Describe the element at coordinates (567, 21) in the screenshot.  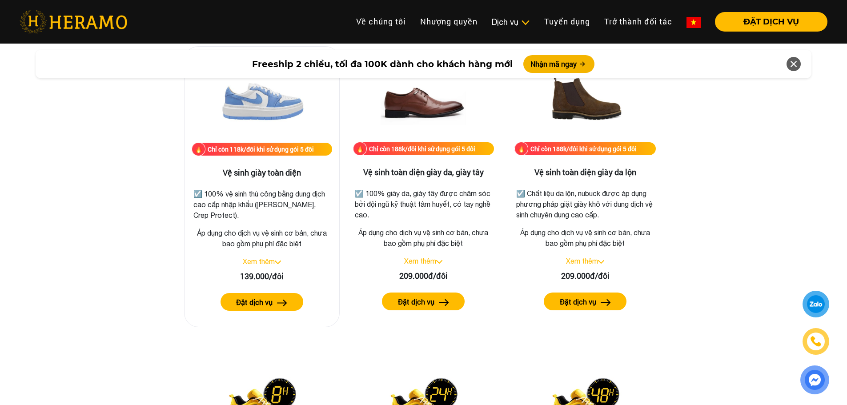
I see `a: Tuyển dụng` at that location.